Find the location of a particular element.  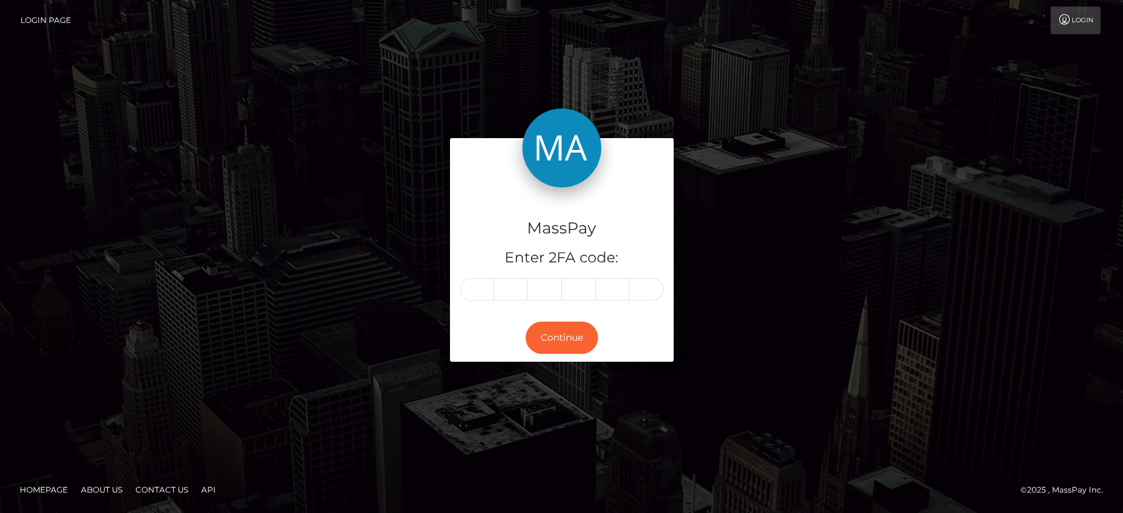

a: Login is located at coordinates (1075, 20).